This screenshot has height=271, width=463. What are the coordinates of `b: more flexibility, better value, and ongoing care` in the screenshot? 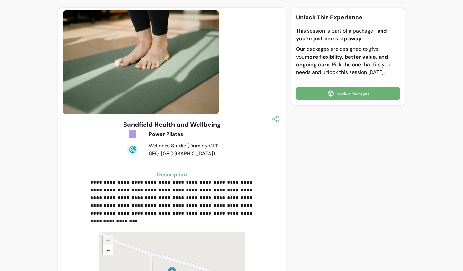 It's located at (342, 60).